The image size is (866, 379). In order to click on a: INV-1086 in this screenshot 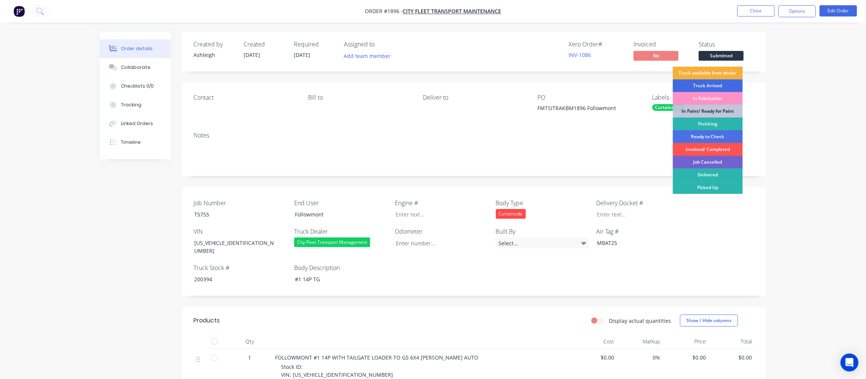, I will do `click(580, 55)`.